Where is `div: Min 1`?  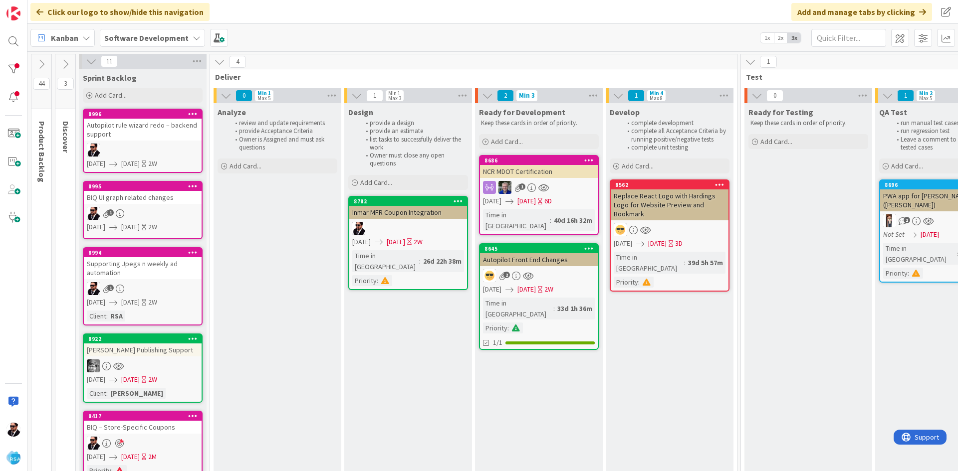 div: Min 1 is located at coordinates (264, 93).